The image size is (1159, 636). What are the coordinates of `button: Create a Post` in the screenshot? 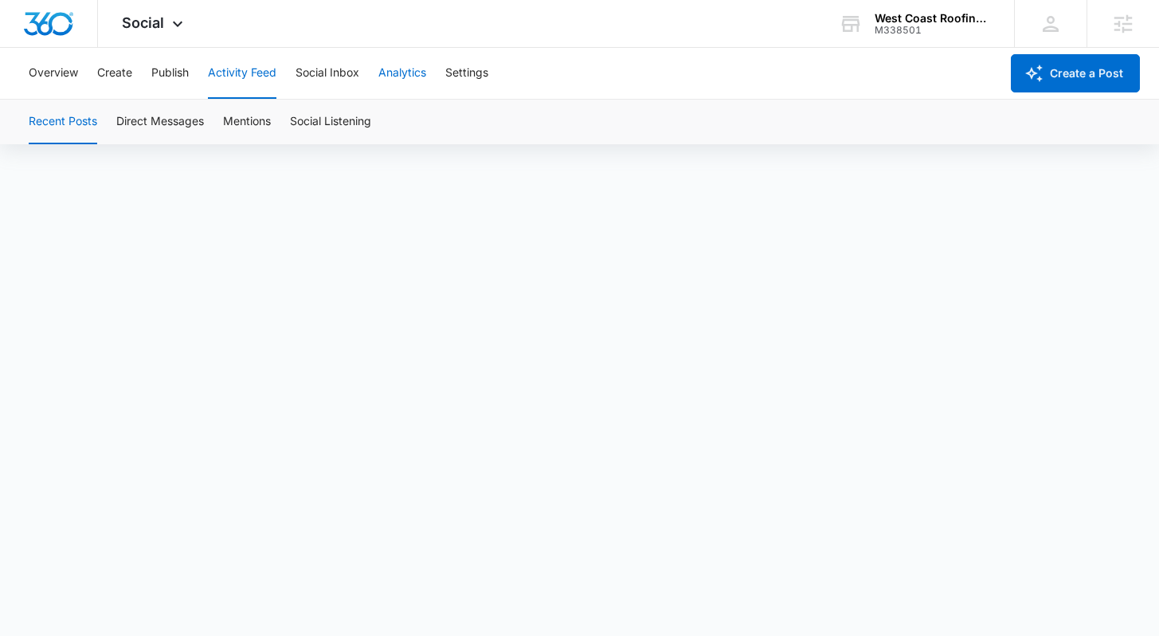 It's located at (1075, 73).